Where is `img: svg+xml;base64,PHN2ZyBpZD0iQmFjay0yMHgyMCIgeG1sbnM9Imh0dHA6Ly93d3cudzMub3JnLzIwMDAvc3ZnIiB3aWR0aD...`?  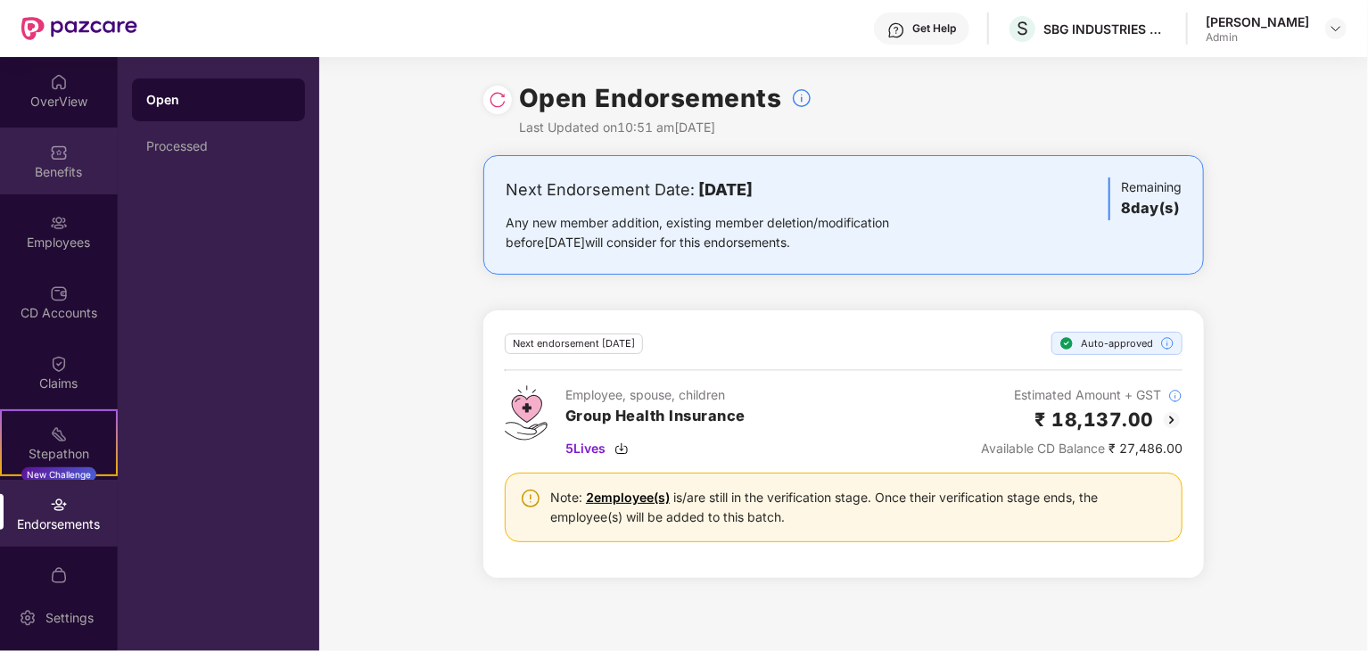
img: svg+xml;base64,PHN2ZyBpZD0iQmFjay0yMHgyMCIgeG1sbnM9Imh0dHA6Ly93d3cudzMub3JnLzIwMDAvc3ZnIiB3aWR0aD... is located at coordinates (1172, 420).